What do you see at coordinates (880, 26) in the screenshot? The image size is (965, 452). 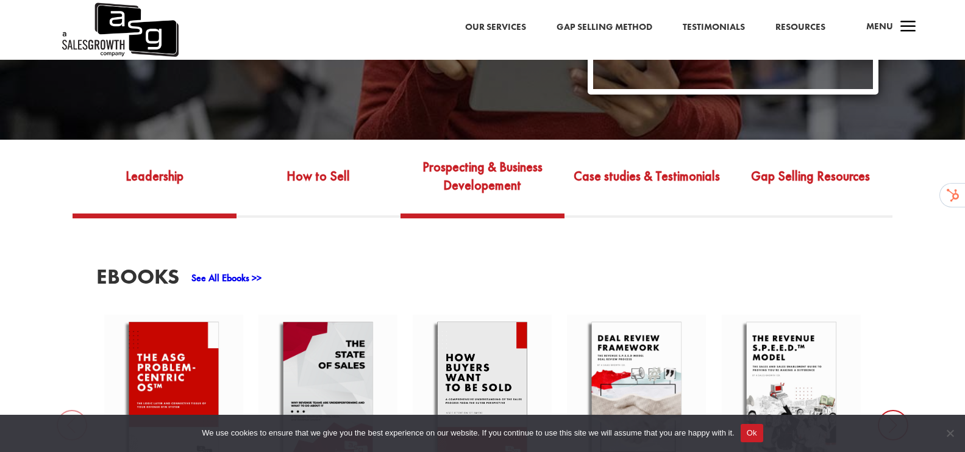 I see `span: Menu` at bounding box center [880, 26].